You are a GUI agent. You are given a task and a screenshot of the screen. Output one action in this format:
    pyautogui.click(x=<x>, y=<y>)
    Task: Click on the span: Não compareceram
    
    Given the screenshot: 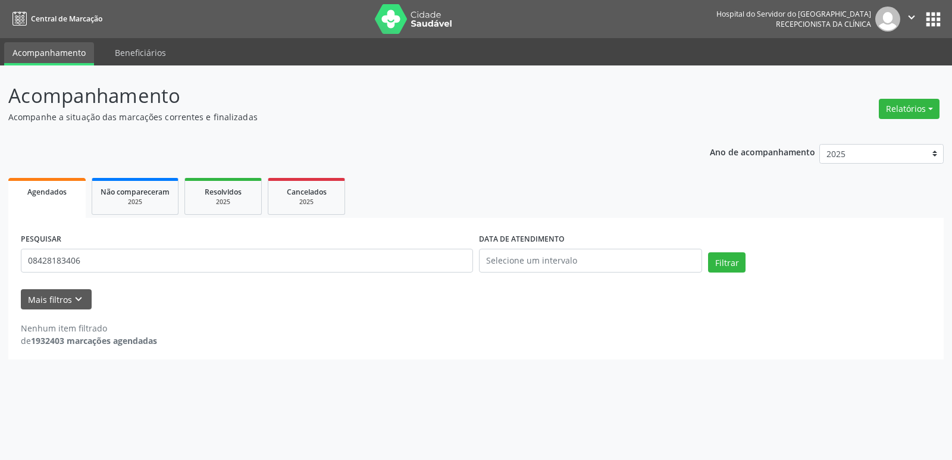 What is the action you would take?
    pyautogui.click(x=135, y=192)
    